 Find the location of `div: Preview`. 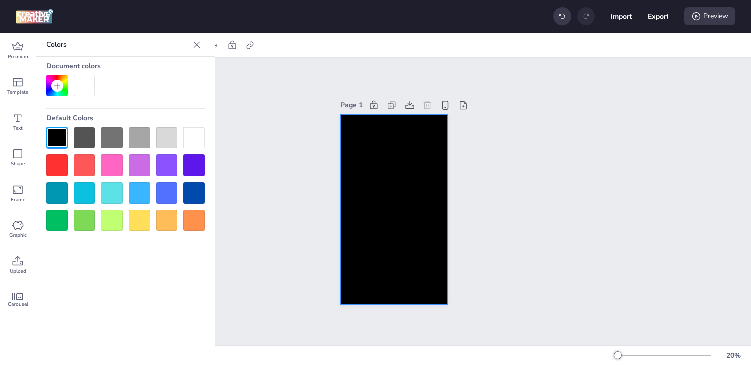

div: Preview is located at coordinates (709, 16).